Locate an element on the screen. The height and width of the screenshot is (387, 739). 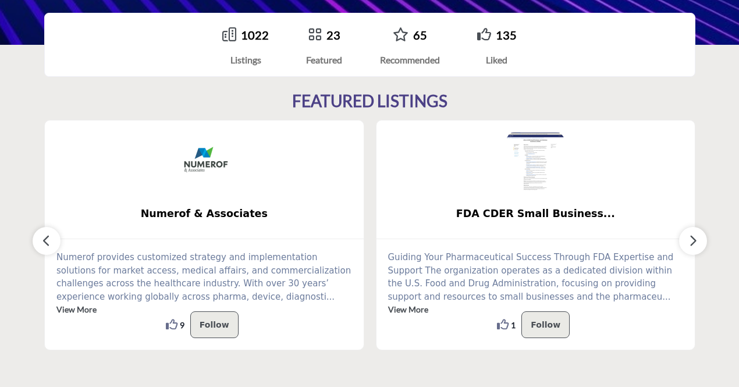
a: 65 is located at coordinates (420, 35).